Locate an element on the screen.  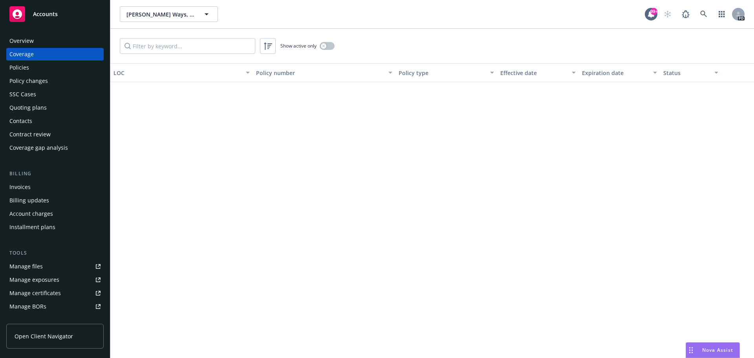
div: Account charges is located at coordinates (31, 214).